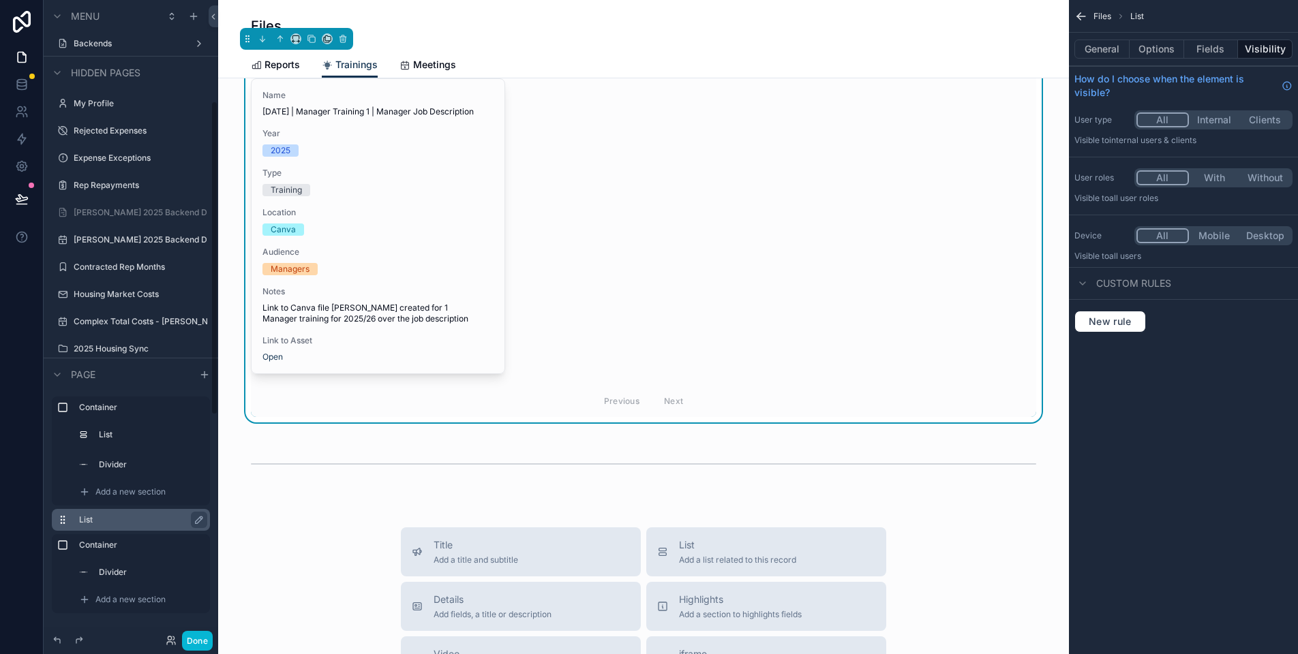  Describe the element at coordinates (378, 213) in the screenshot. I see `span: Location` at that location.